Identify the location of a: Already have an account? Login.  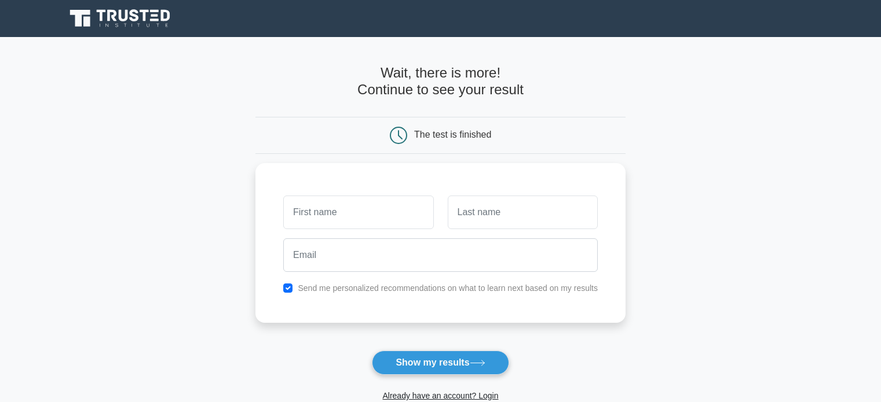
(440, 396).